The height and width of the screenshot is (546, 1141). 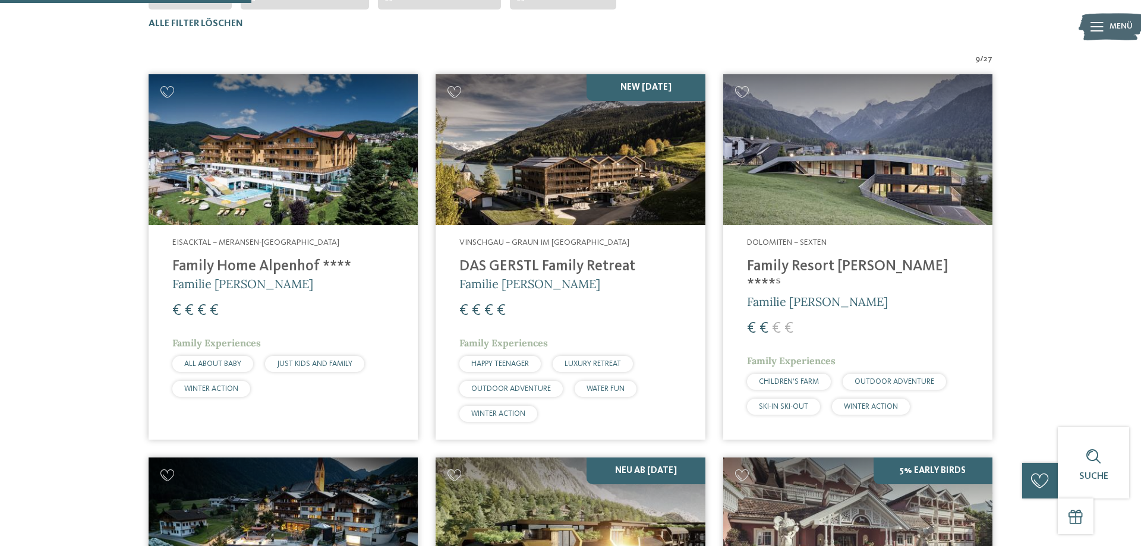 What do you see at coordinates (789, 382) in the screenshot?
I see `span: CHILDREN’S FARM` at bounding box center [789, 382].